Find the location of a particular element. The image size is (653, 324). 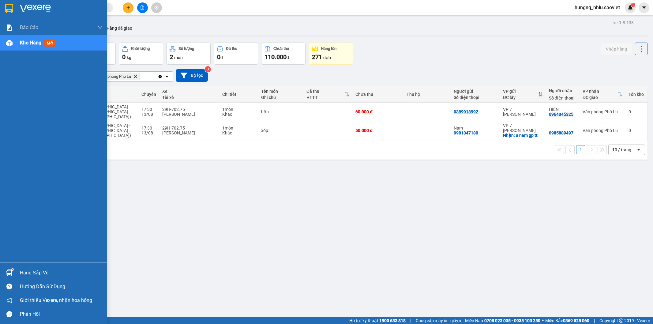

button: Số lượng2món is located at coordinates (188, 54).